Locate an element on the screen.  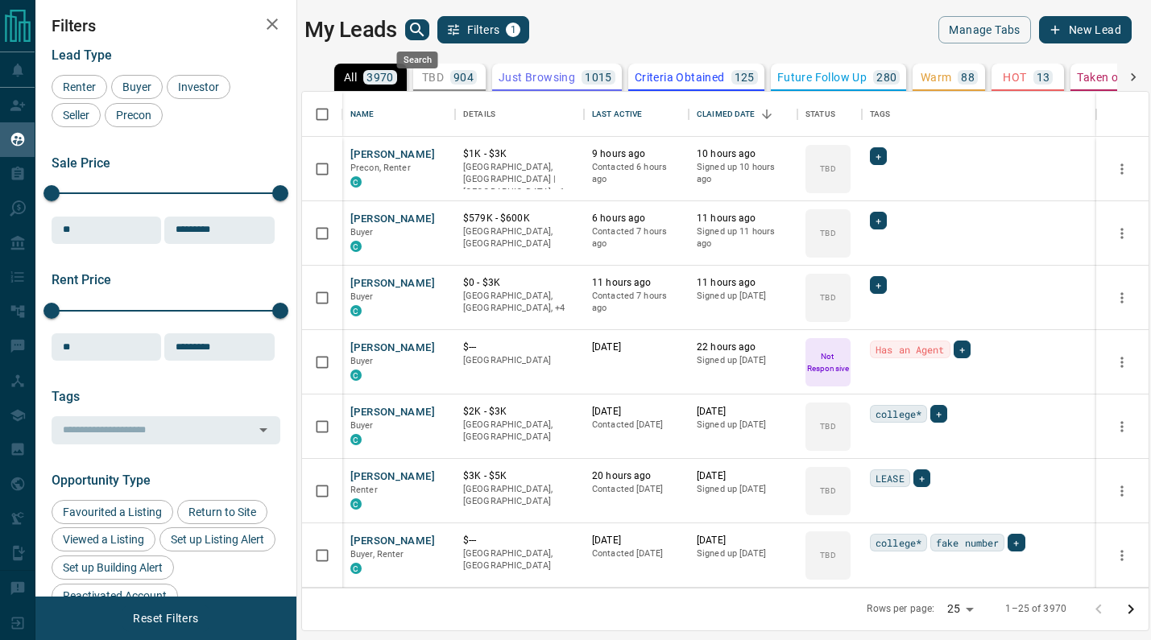
h2: Filters is located at coordinates (166, 26).